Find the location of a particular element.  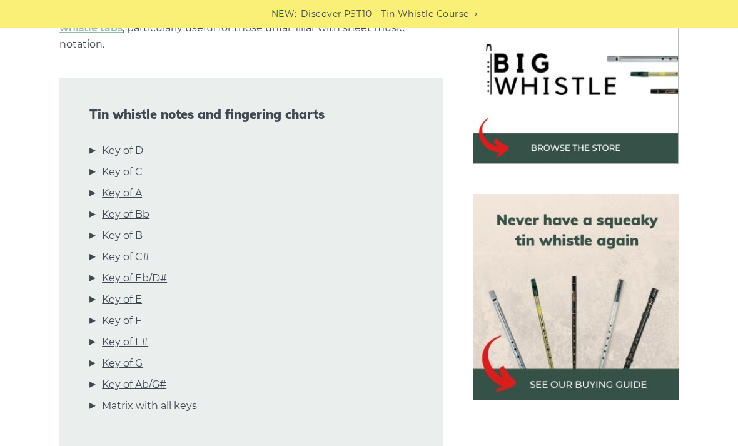

a: Matrix with all keys is located at coordinates (149, 406).